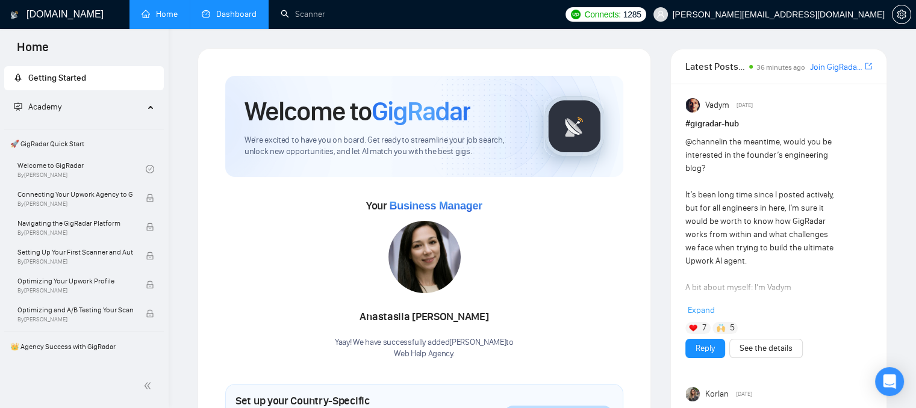 This screenshot has width=916, height=408. Describe the element at coordinates (779, 124) in the screenshot. I see `h1: # gigradar-hub` at that location.